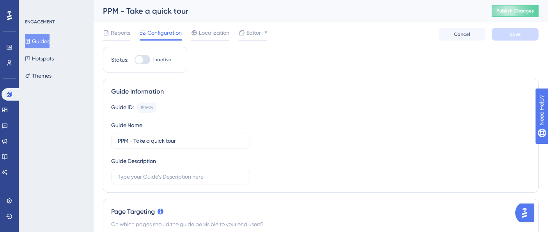 The image size is (548, 232). What do you see at coordinates (9, 12) in the screenshot?
I see `img: launcher-image-alternative-text` at bounding box center [9, 12].